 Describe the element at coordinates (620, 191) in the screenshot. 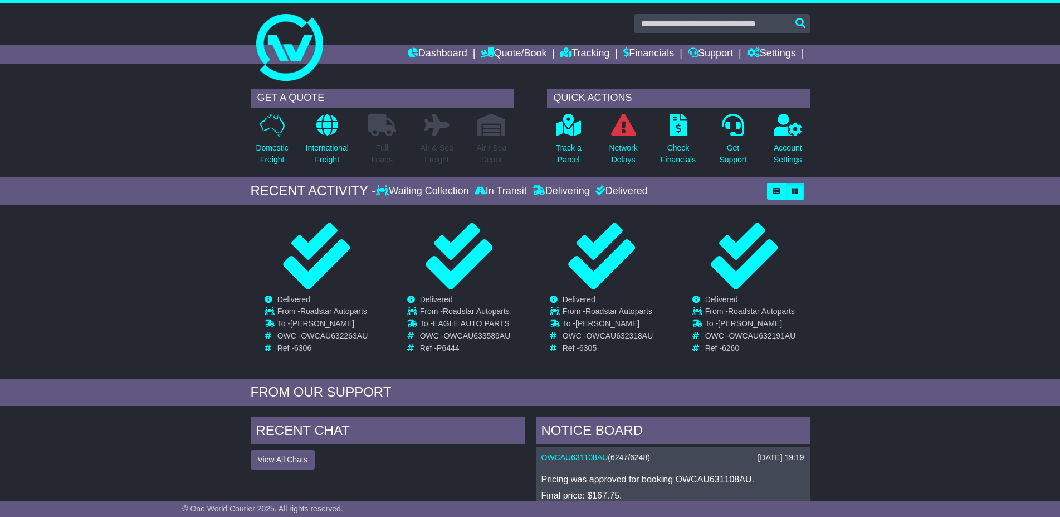

I see `div: Delivered` at that location.